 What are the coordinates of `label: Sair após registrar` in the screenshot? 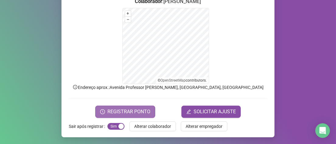 It's located at (88, 126).